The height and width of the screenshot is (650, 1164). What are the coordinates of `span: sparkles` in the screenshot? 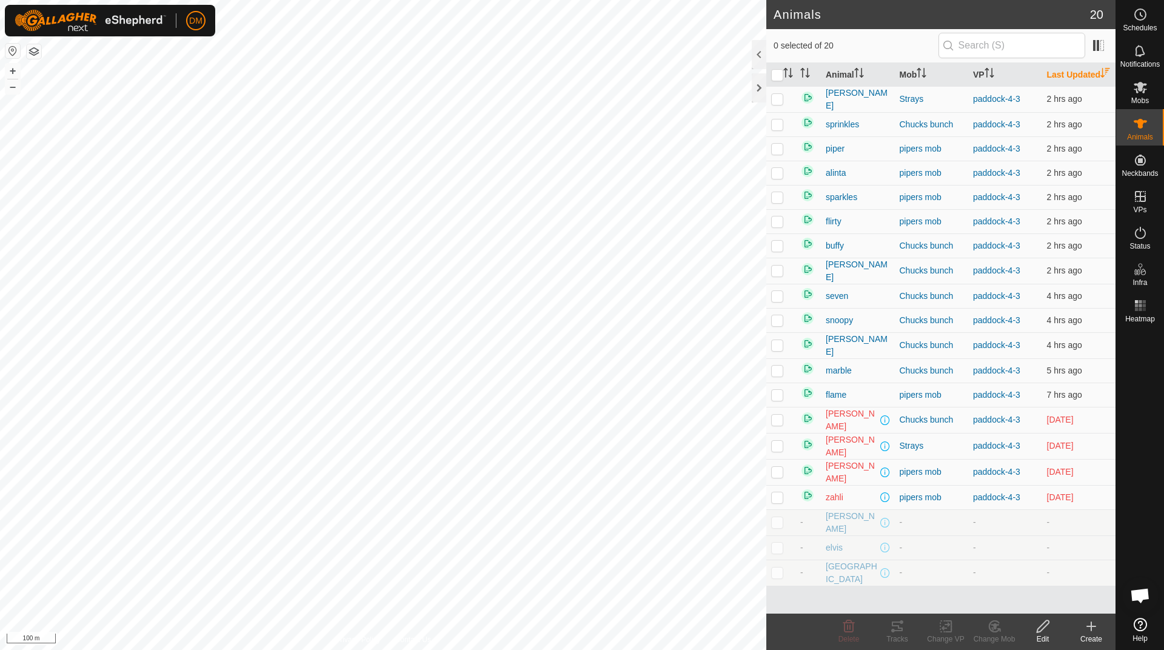 It's located at (841, 197).